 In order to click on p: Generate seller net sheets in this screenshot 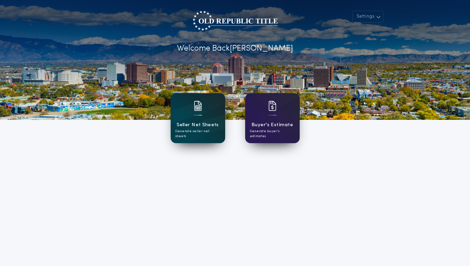, I will do `click(198, 134)`.